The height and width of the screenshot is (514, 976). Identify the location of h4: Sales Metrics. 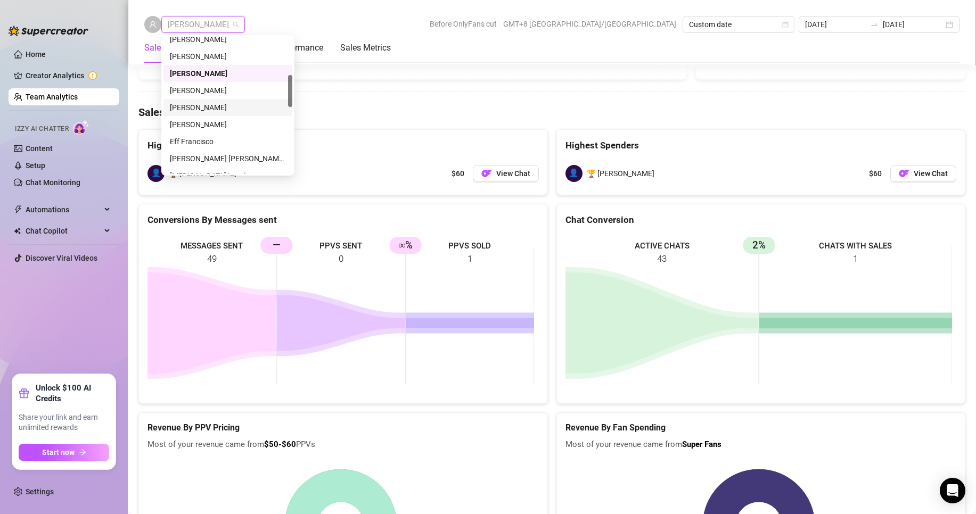
(171, 112).